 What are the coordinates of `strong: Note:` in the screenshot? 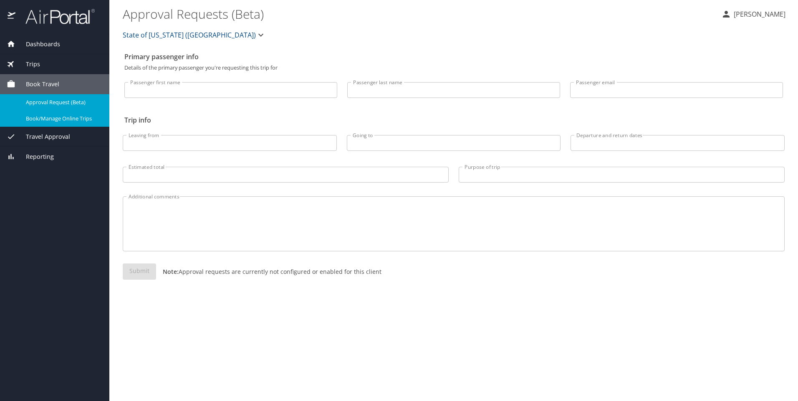 It's located at (171, 272).